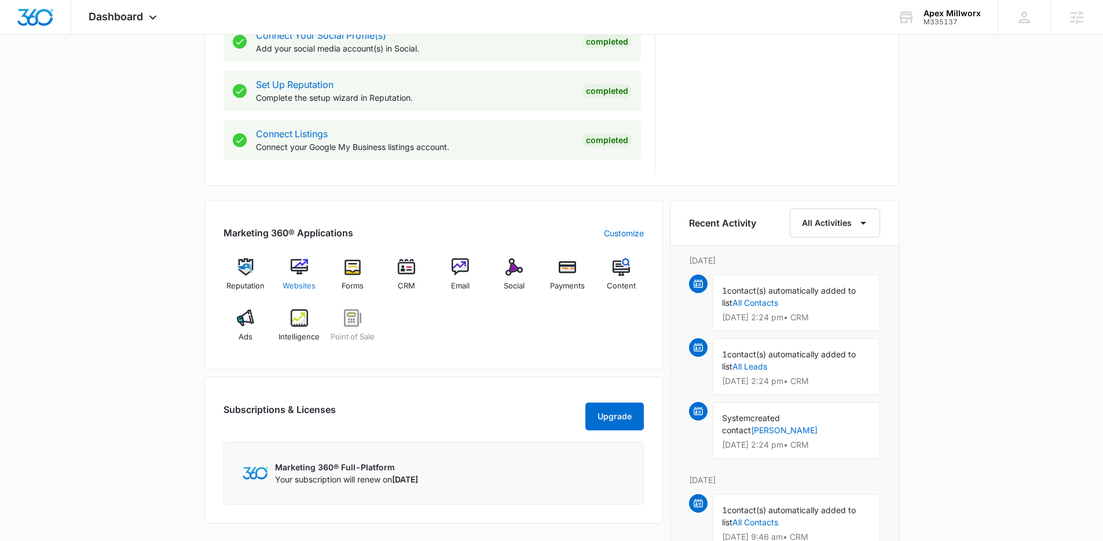 Image resolution: width=1103 pixels, height=541 pixels. I want to click on p: Add your social media account(s) in Social., so click(415, 48).